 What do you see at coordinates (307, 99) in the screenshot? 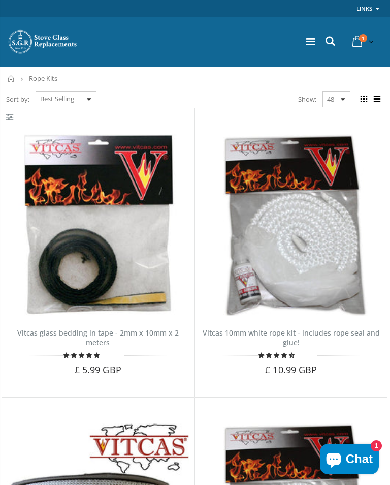
I see `span: Show:` at bounding box center [307, 99].